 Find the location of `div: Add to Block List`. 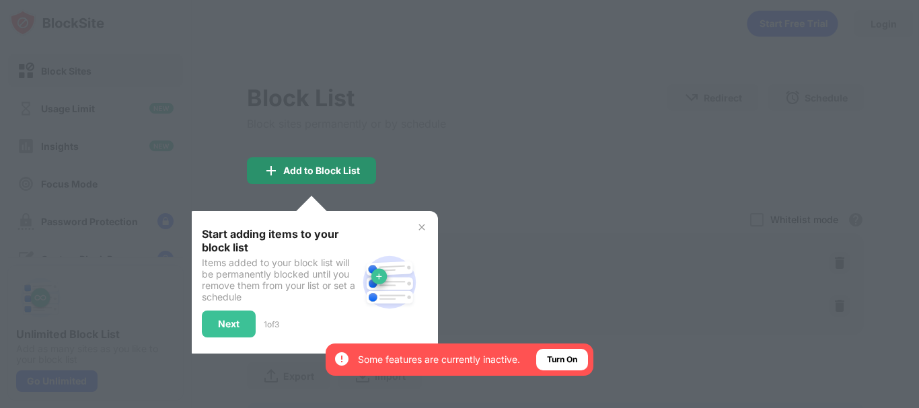

div: Add to Block List is located at coordinates (321, 171).